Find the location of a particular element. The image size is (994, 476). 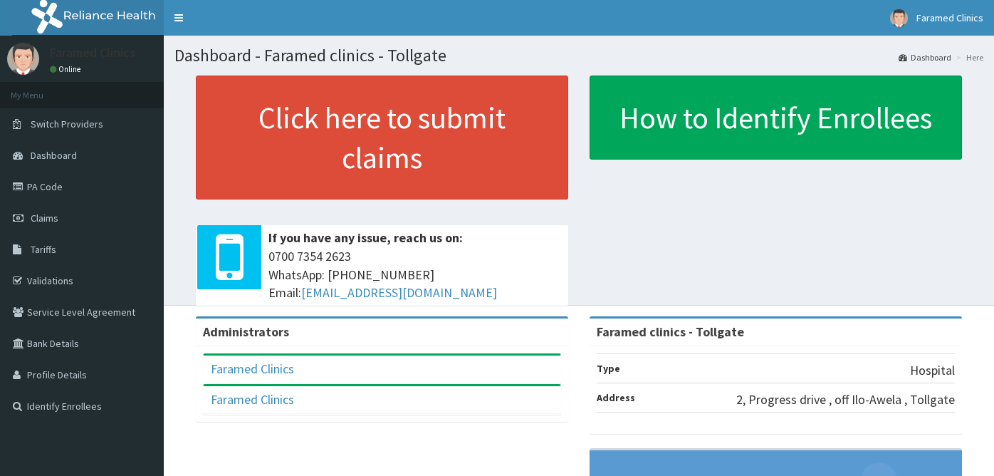

span: Tariffs is located at coordinates (43, 249).